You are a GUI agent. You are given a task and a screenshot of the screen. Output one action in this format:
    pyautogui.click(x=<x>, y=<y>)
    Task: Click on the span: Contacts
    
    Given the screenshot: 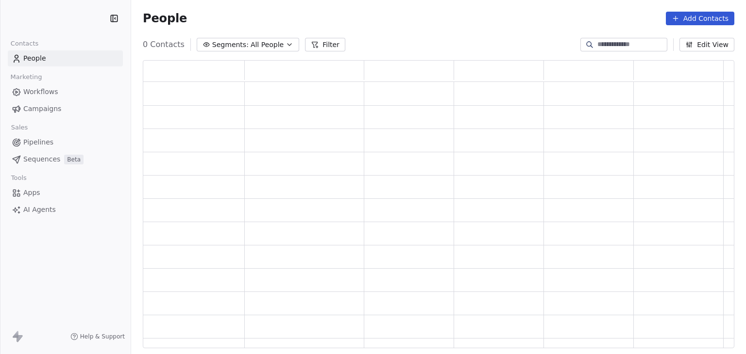 What is the action you would take?
    pyautogui.click(x=24, y=44)
    